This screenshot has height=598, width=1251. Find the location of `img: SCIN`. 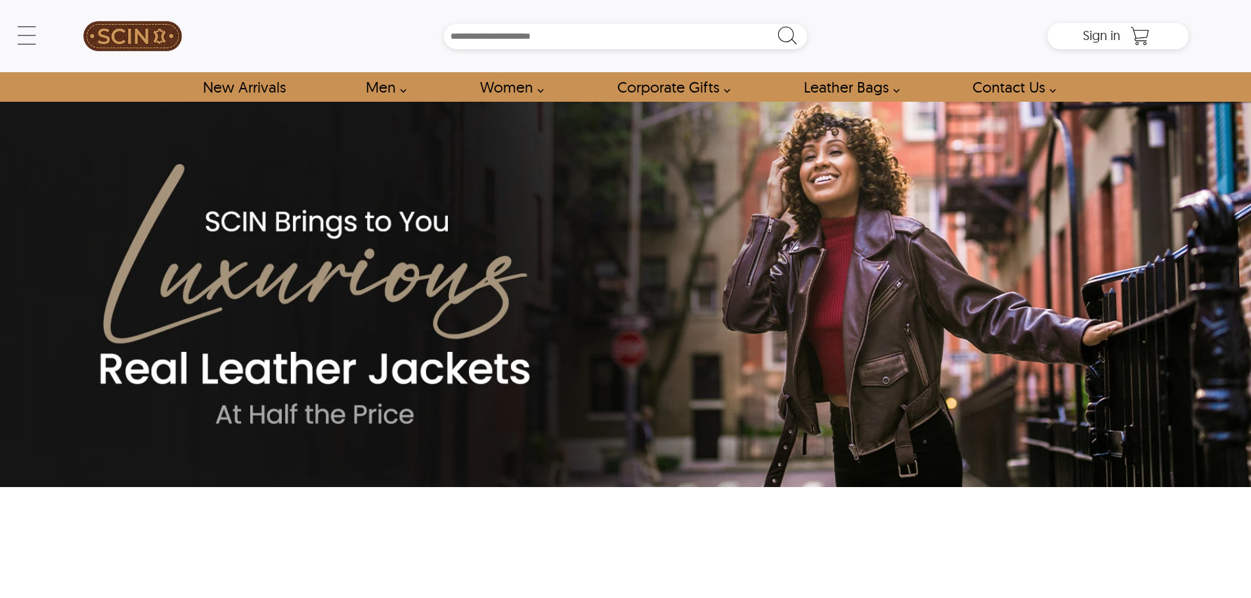

img: SCIN is located at coordinates (133, 36).